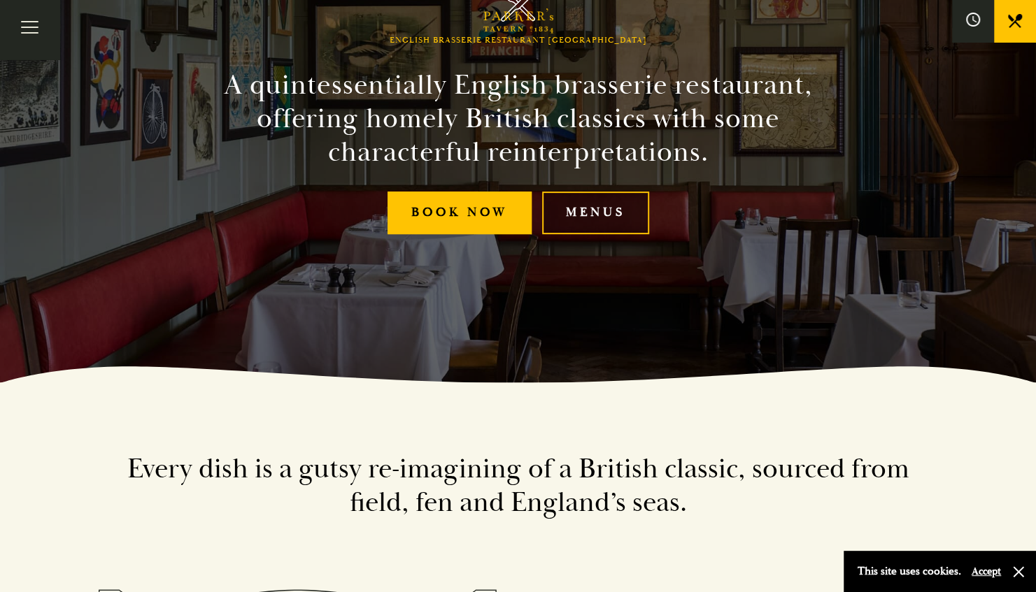 The width and height of the screenshot is (1036, 592). Describe the element at coordinates (460, 213) in the screenshot. I see `a: Book Now` at that location.